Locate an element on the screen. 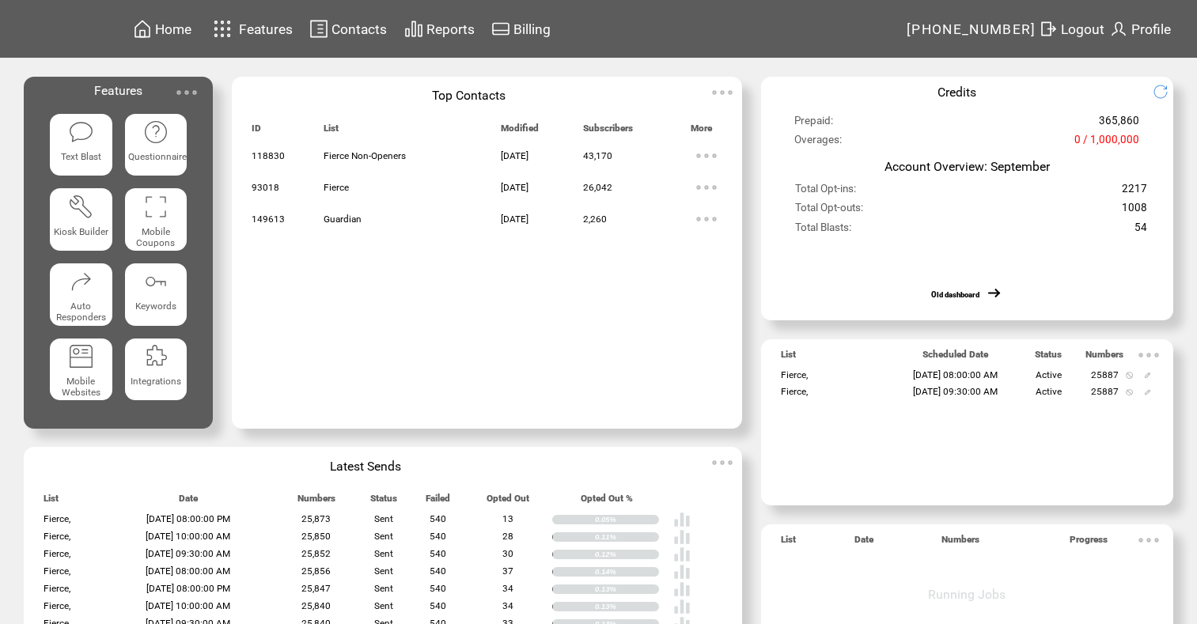  span: Progress is located at coordinates (1089, 543).